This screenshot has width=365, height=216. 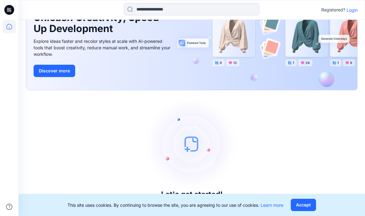 What do you see at coordinates (103, 71) in the screenshot?
I see `a: Discover more` at bounding box center [103, 71].